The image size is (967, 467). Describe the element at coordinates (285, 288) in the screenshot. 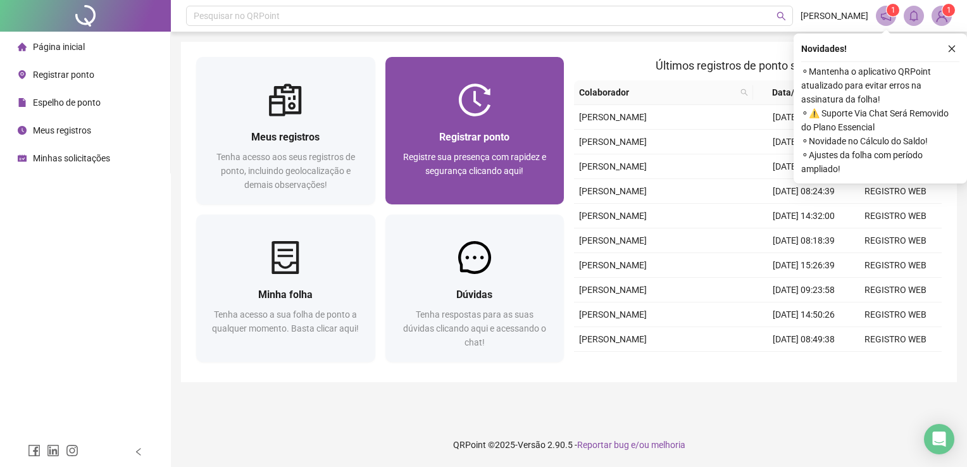

I see `a: Minha folhaTenha acesso a sua folha de ponto a qualquer momento. Basta clicar aqui!` at that location.